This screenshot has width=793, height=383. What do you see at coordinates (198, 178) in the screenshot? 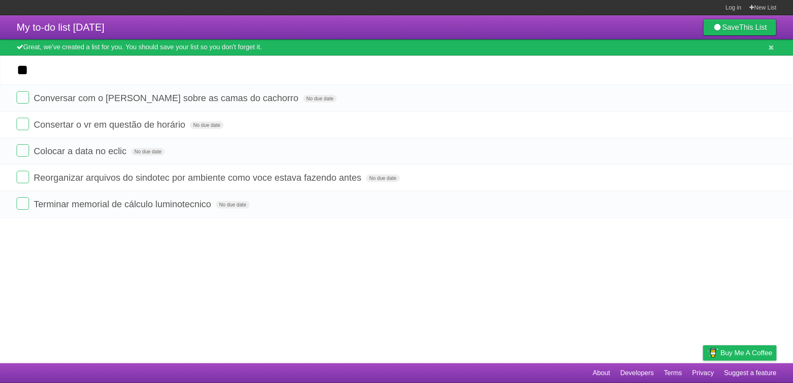
I see `span: Reorganizar arquivos do sindotec por ambiente como voce estava fazendo antes` at bounding box center [198, 178].